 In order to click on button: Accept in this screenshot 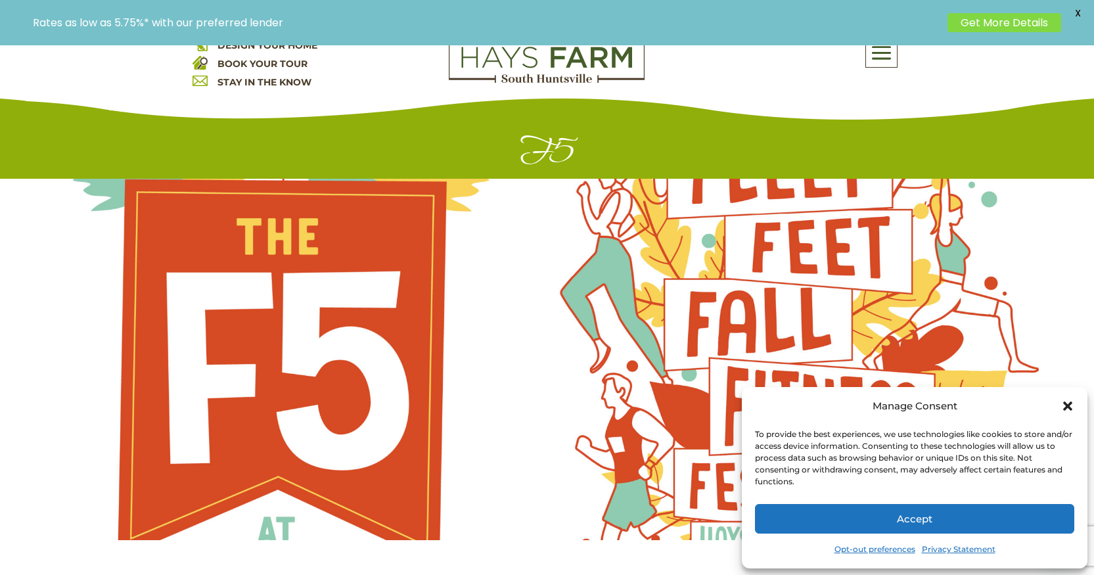, I will do `click(914, 518)`.